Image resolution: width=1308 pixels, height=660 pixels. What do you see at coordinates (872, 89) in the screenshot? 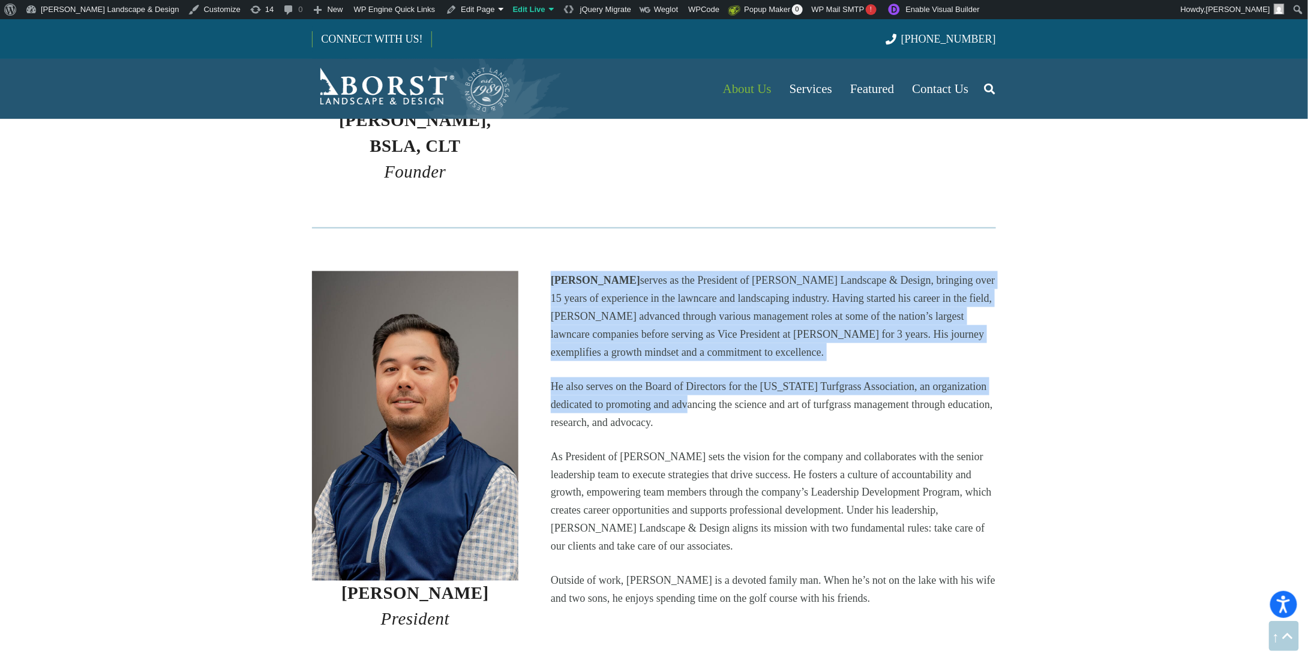
I see `a: Featured` at bounding box center [872, 89].